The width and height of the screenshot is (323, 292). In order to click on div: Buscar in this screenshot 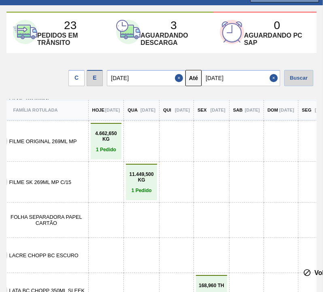, I will do `click(299, 78)`.